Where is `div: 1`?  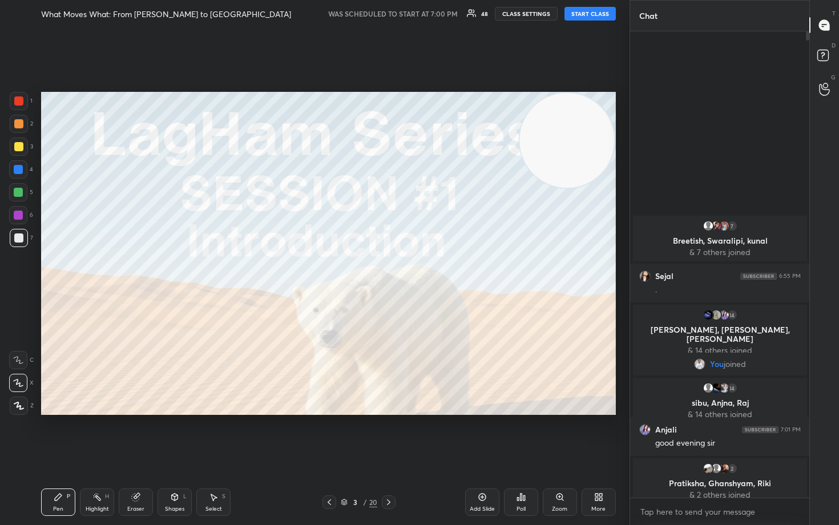 div: 1 is located at coordinates (21, 101).